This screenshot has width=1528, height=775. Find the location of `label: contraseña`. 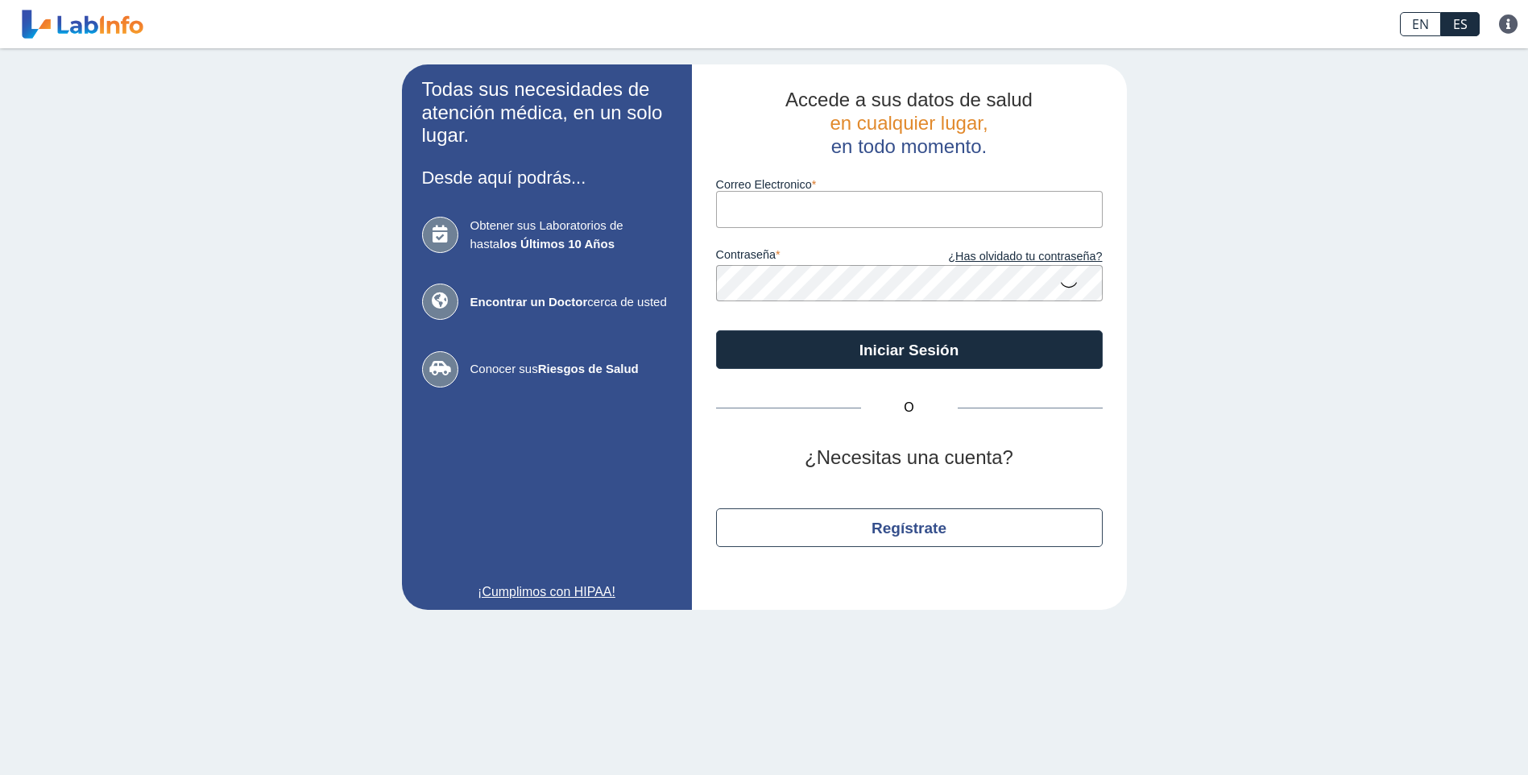

label: contraseña is located at coordinates (813, 257).